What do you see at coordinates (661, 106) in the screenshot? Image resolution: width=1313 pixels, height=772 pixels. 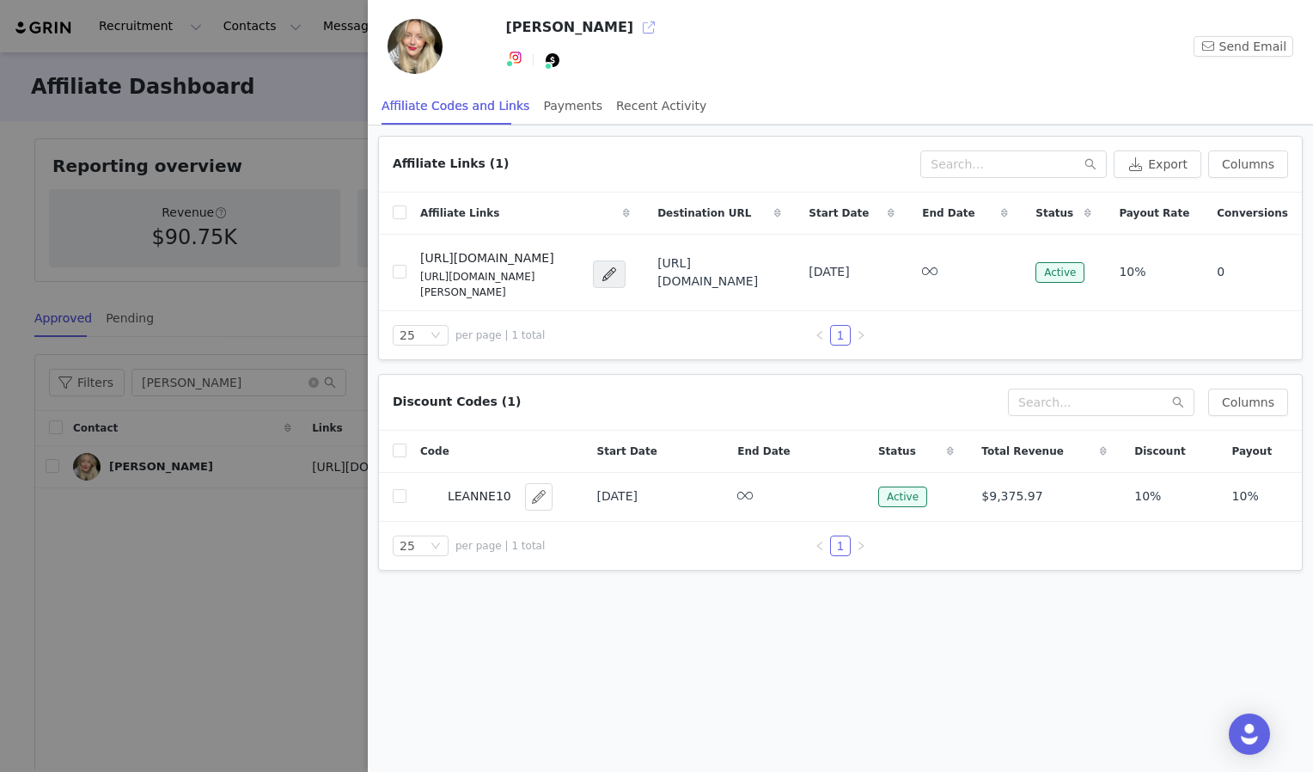 I see `div: Recent Activity` at bounding box center [661, 106].